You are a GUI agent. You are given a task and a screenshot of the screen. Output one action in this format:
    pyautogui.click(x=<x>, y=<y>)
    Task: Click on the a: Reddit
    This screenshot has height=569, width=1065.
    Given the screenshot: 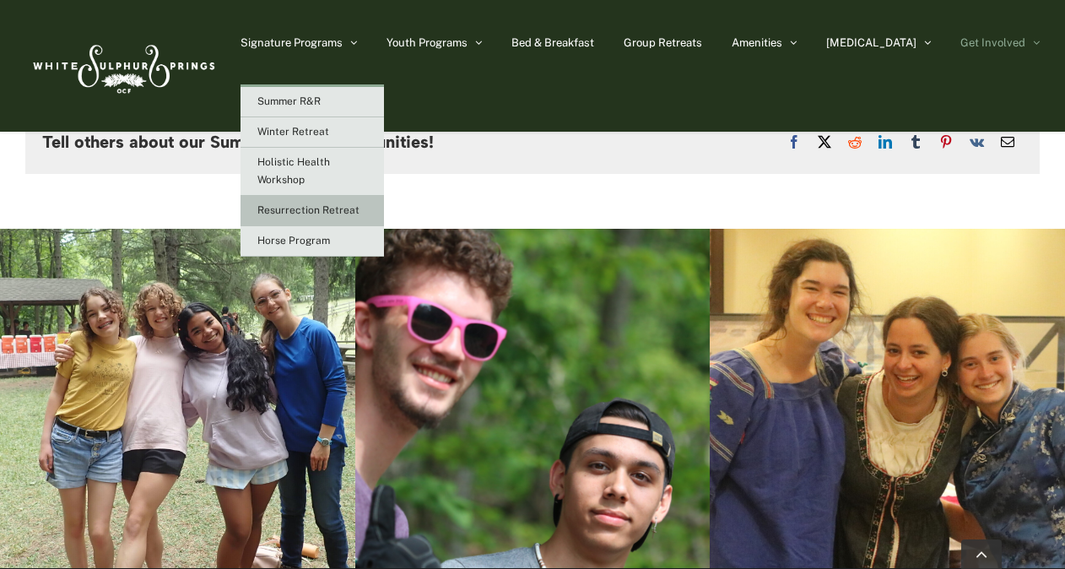 What is the action you would take?
    pyautogui.click(x=855, y=142)
    